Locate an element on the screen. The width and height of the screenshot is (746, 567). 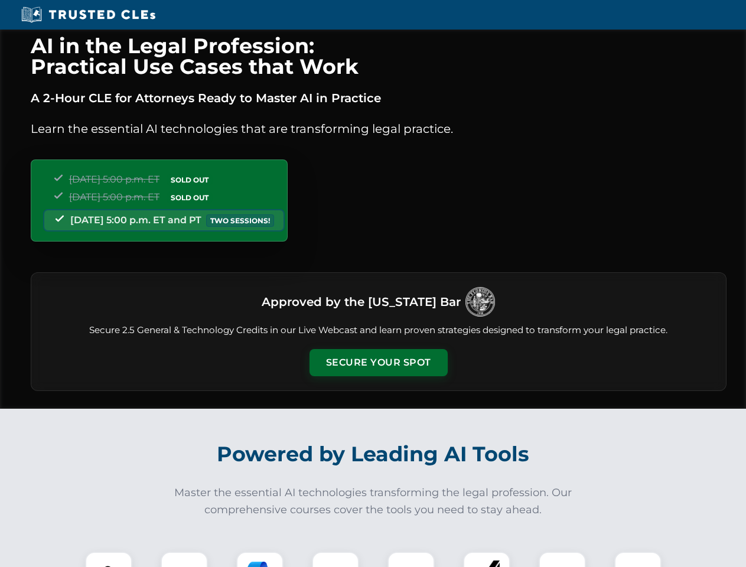
button: Secure Your Spot is located at coordinates (379, 363).